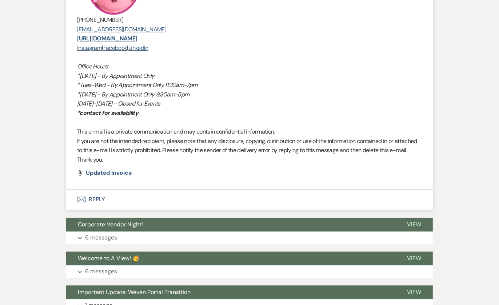 The height and width of the screenshot is (305, 499). Describe the element at coordinates (93, 66) in the screenshot. I see `em: Office Hours:` at that location.